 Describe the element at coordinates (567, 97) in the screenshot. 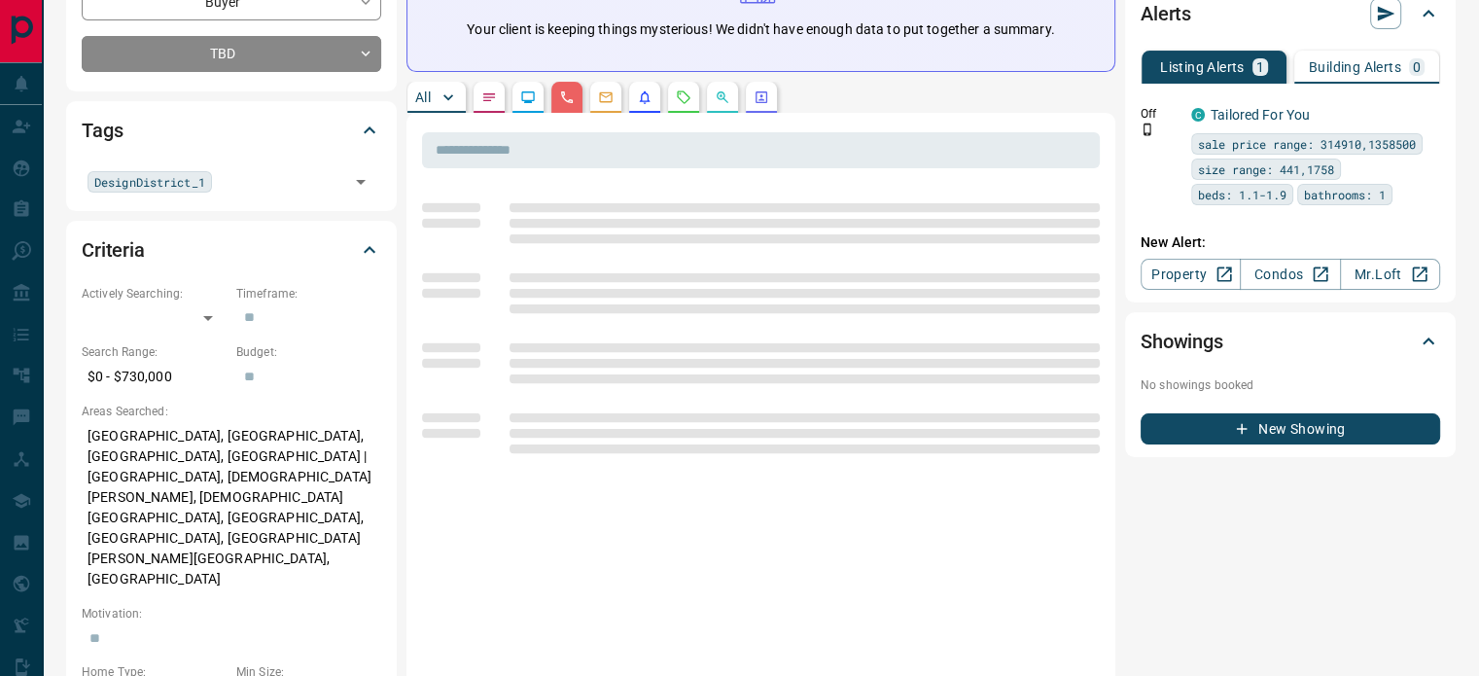

I see `svg: Calls` at that location.